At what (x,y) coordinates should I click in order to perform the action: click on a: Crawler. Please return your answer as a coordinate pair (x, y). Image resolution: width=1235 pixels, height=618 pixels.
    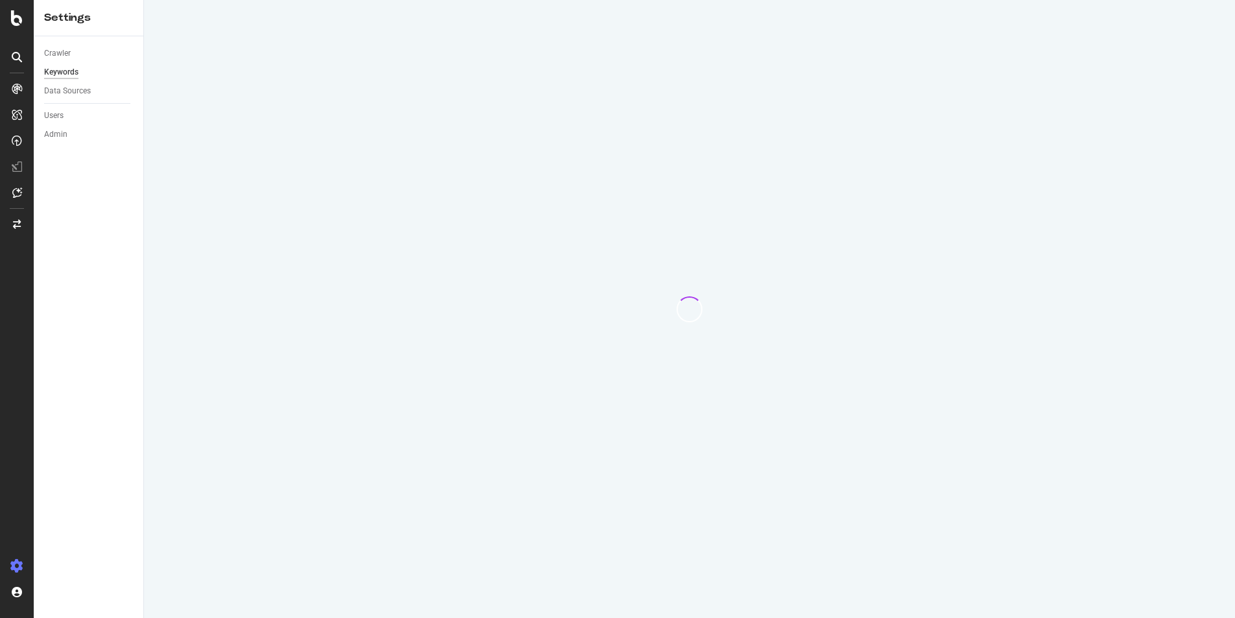
    Looking at the image, I should click on (89, 53).